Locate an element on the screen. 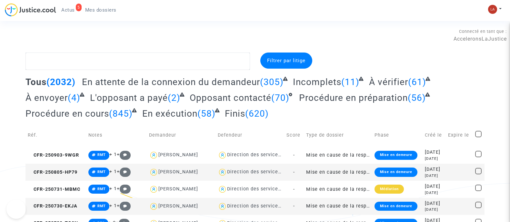 The height and width of the screenshot is (222, 510). span: (61) is located at coordinates (418, 82).